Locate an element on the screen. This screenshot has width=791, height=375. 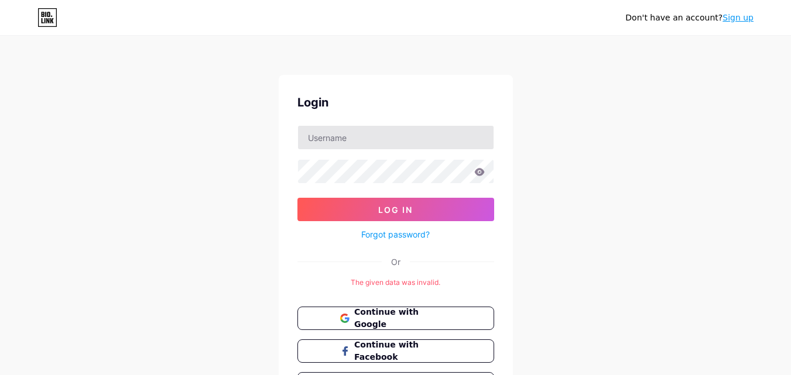
span: Continue with Facebook is located at coordinates (402, 351).